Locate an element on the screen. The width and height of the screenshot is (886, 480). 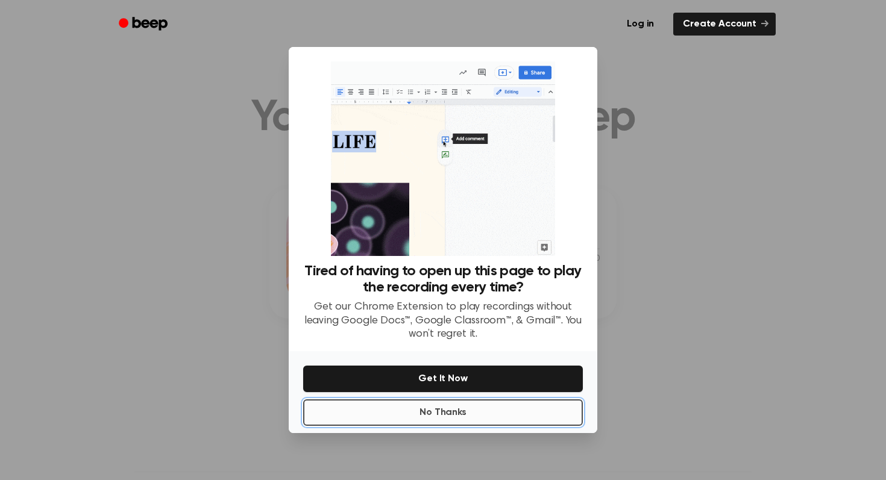
button: Get It Now is located at coordinates (443, 379).